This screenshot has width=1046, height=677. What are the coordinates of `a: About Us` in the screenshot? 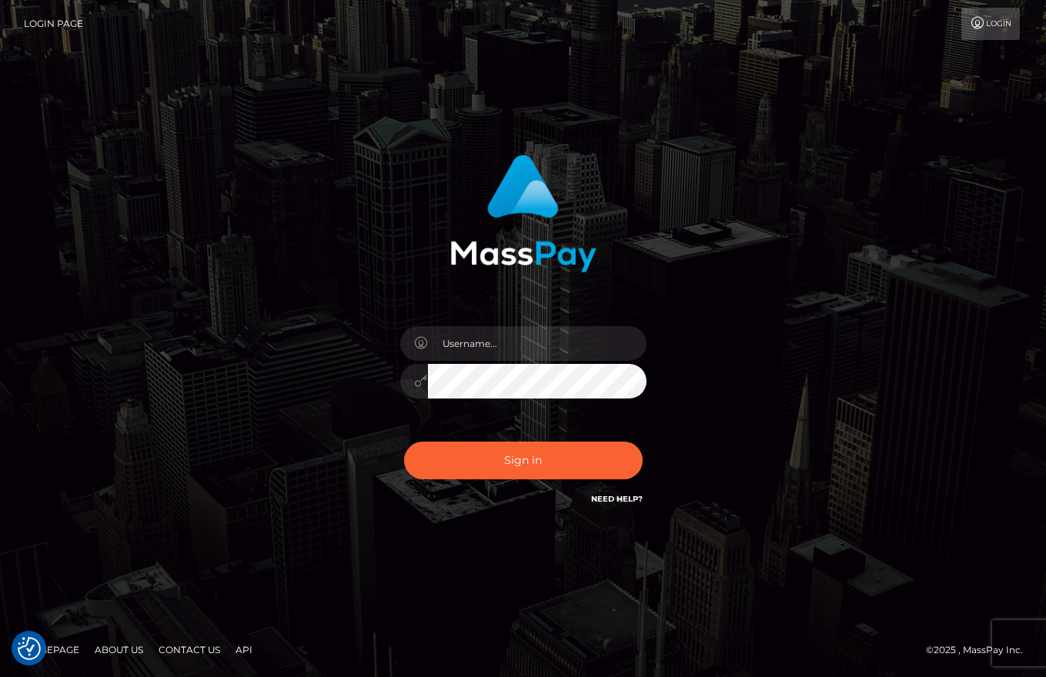 It's located at (119, 650).